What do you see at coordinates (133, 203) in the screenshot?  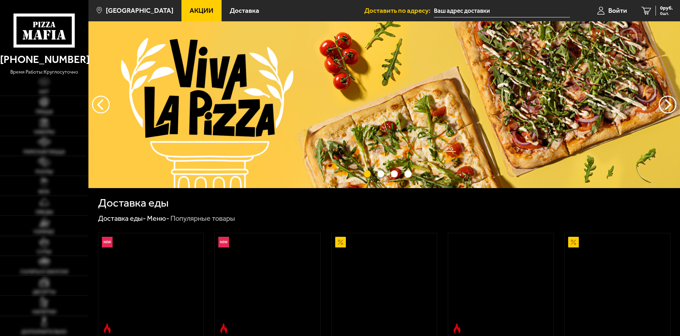 I see `h1: Доставка еды` at bounding box center [133, 203].